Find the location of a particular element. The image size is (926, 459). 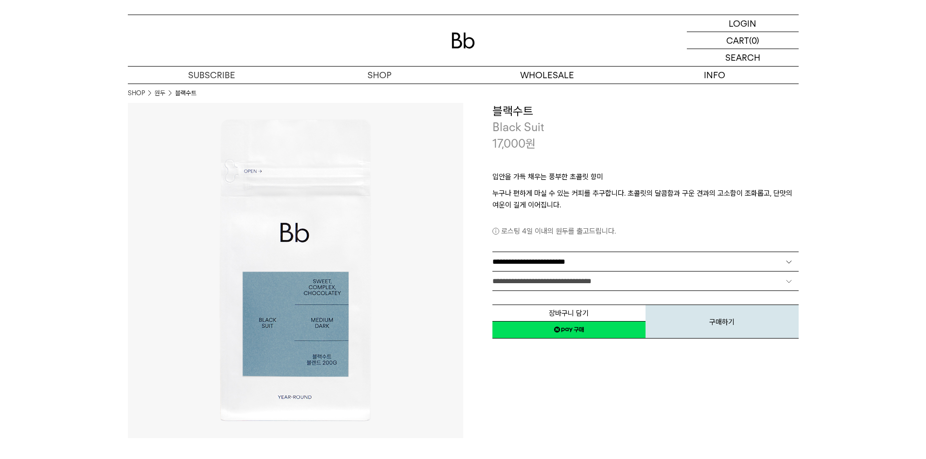

p: SHOP is located at coordinates (379, 75).